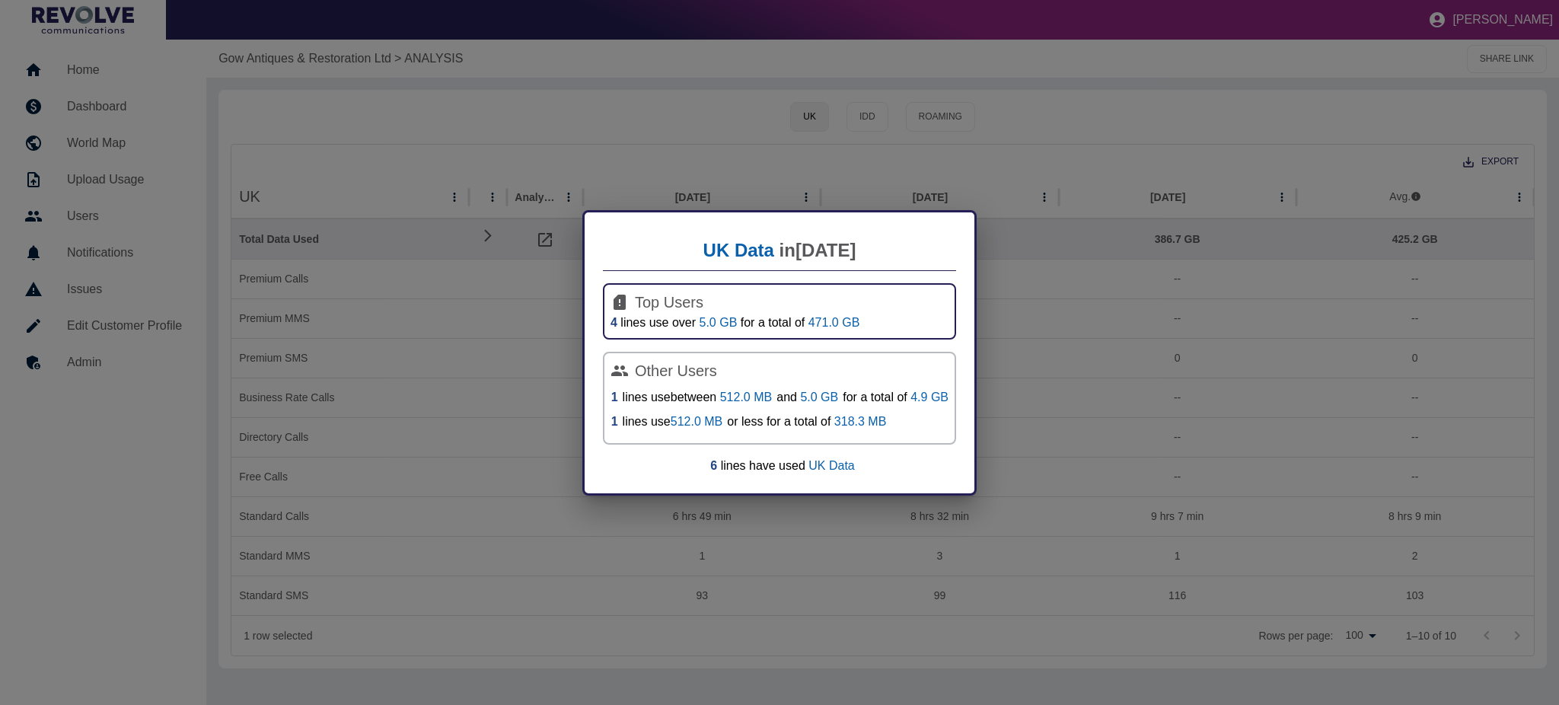 Image resolution: width=1559 pixels, height=705 pixels. Describe the element at coordinates (780, 302) in the screenshot. I see `h4: Top Users` at that location.